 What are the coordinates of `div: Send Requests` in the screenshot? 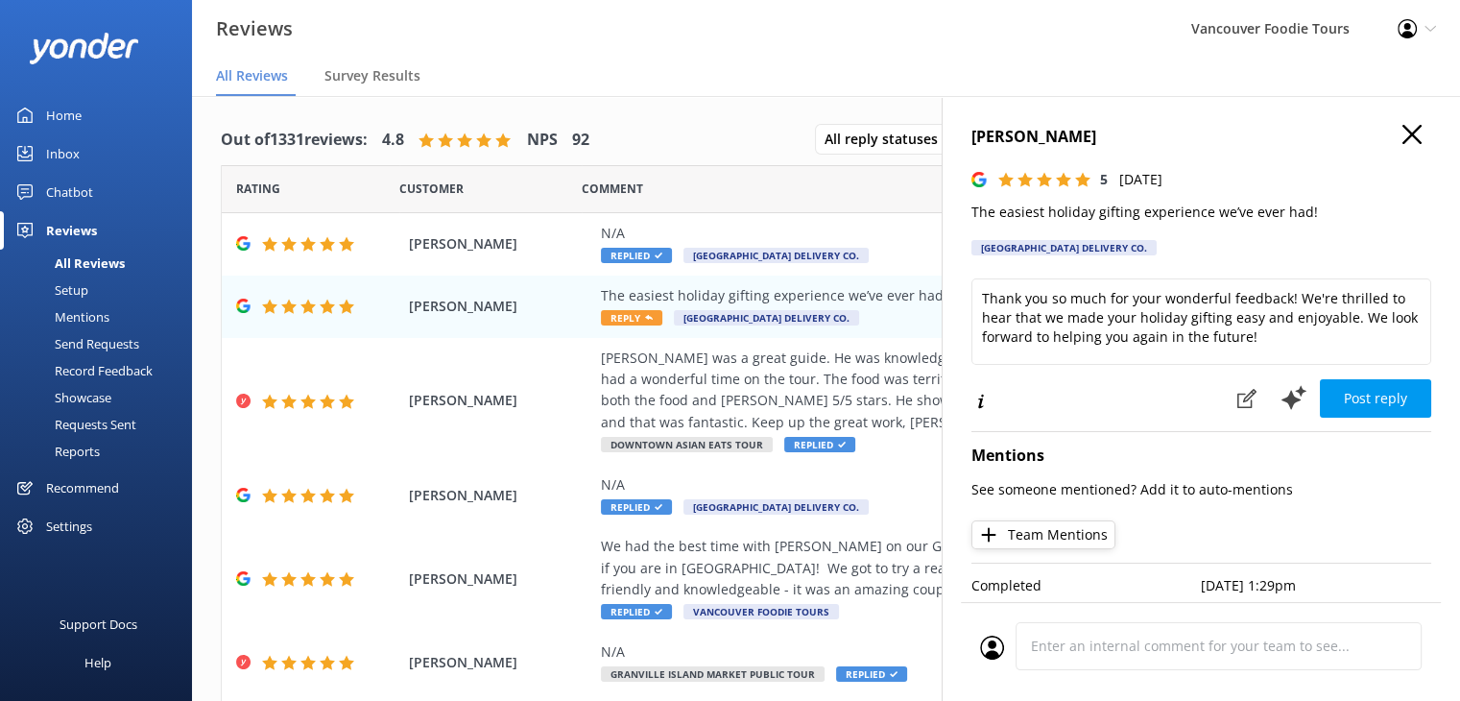 It's located at (75, 344).